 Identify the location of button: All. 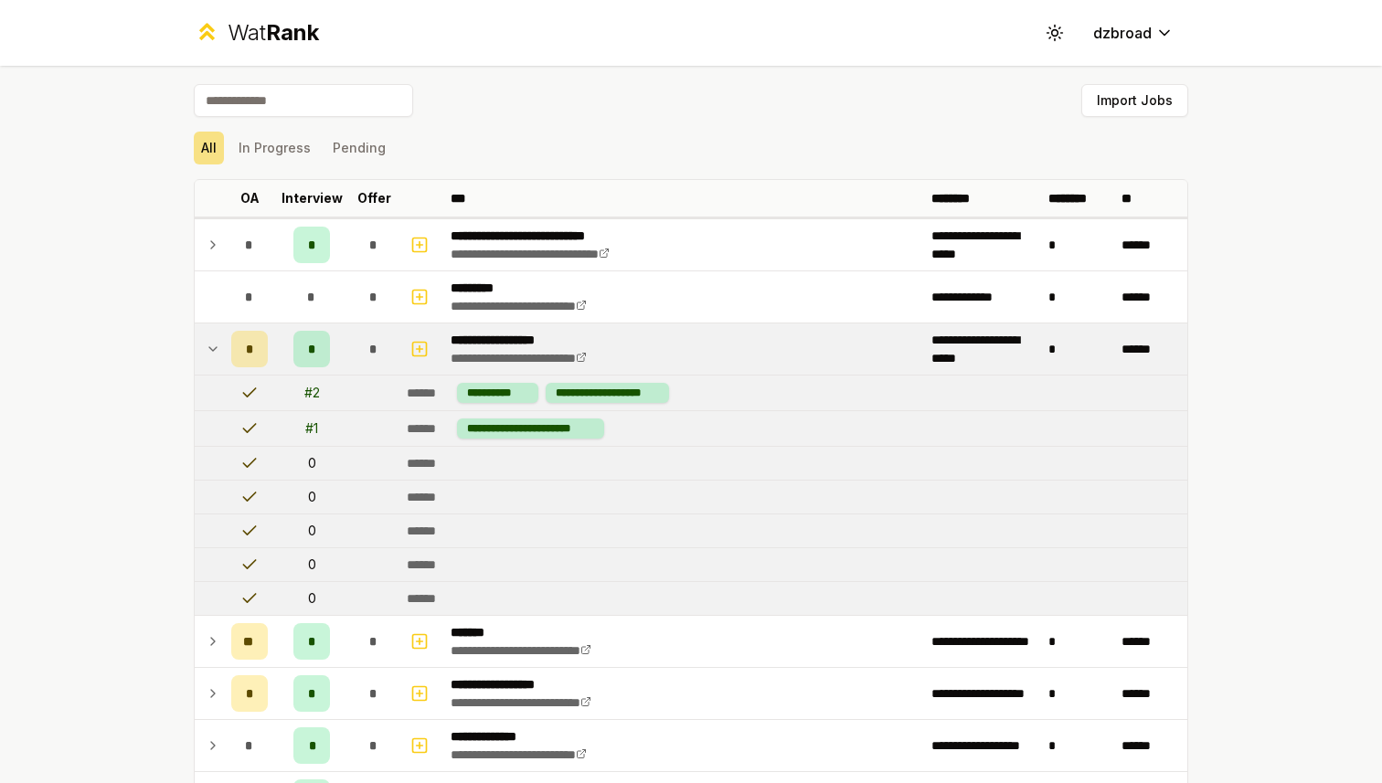
(208, 148).